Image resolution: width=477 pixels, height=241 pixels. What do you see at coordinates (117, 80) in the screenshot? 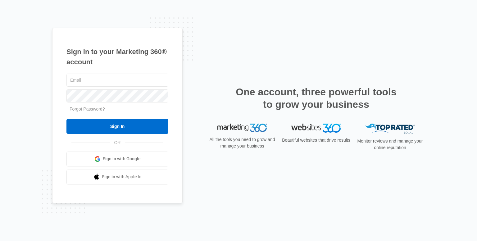
I see `input: Email` at bounding box center [117, 80].